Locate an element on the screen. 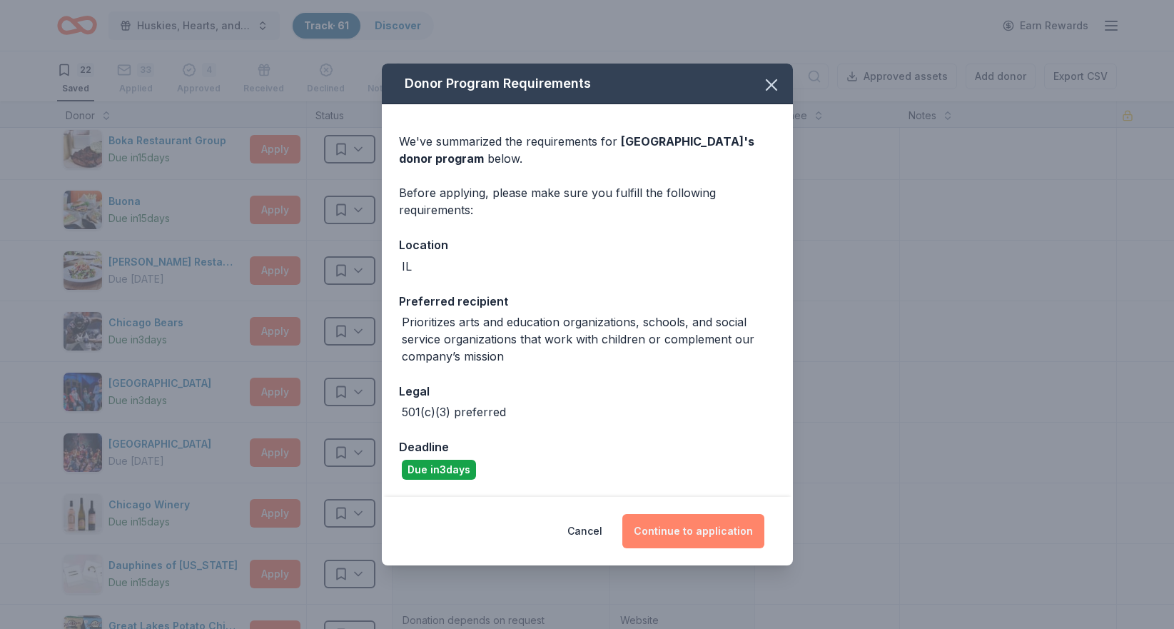 The image size is (1174, 629). div: 501(c)(3) preferred is located at coordinates (454, 412).